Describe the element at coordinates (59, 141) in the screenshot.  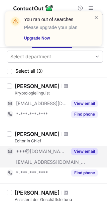
I see `div: Editor in Chief` at that location.